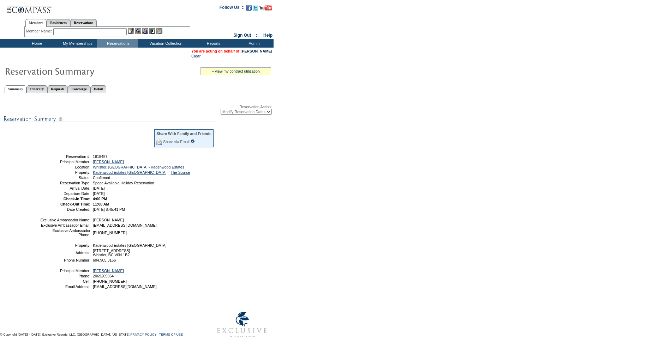 Image resolution: width=653 pixels, height=337 pixels. I want to click on td: Email Address:, so click(65, 287).